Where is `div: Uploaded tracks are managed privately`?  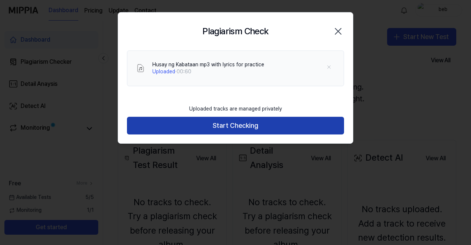 div: Uploaded tracks are managed privately is located at coordinates (236, 109).